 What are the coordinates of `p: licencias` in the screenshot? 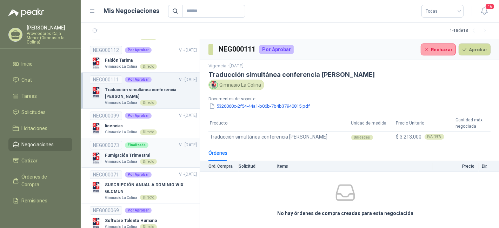 It's located at (131, 126).